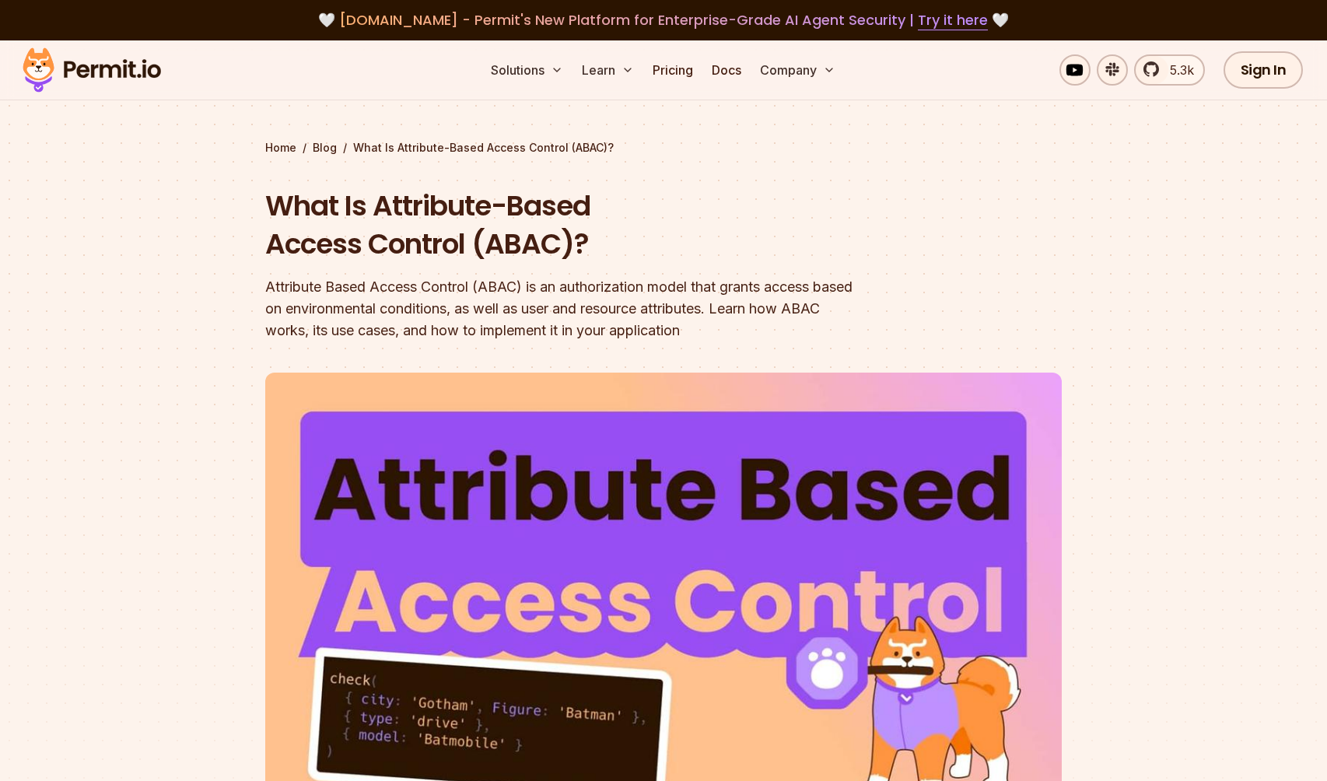  What do you see at coordinates (1177, 70) in the screenshot?
I see `span: 5.3k` at bounding box center [1177, 70].